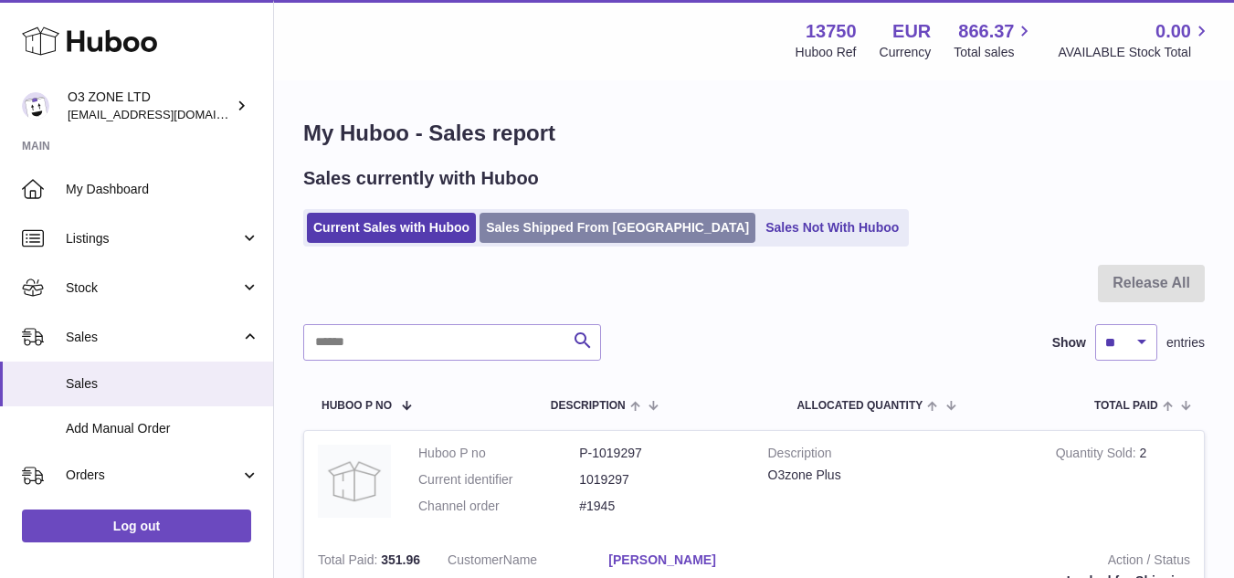 The width and height of the screenshot is (1234, 578). What do you see at coordinates (163, 189) in the screenshot?
I see `span: My Dashboard` at bounding box center [163, 189].